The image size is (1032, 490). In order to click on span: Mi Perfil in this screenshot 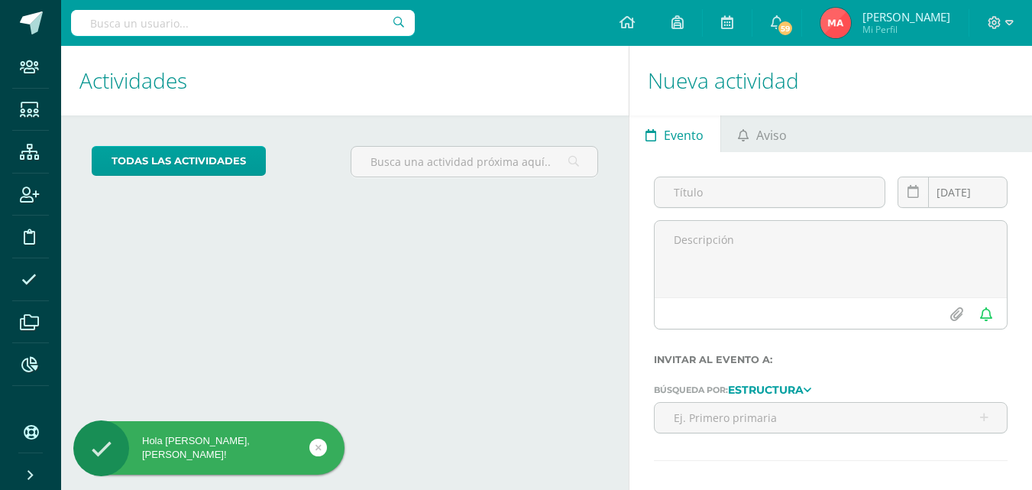, I will do `click(906, 29)`.